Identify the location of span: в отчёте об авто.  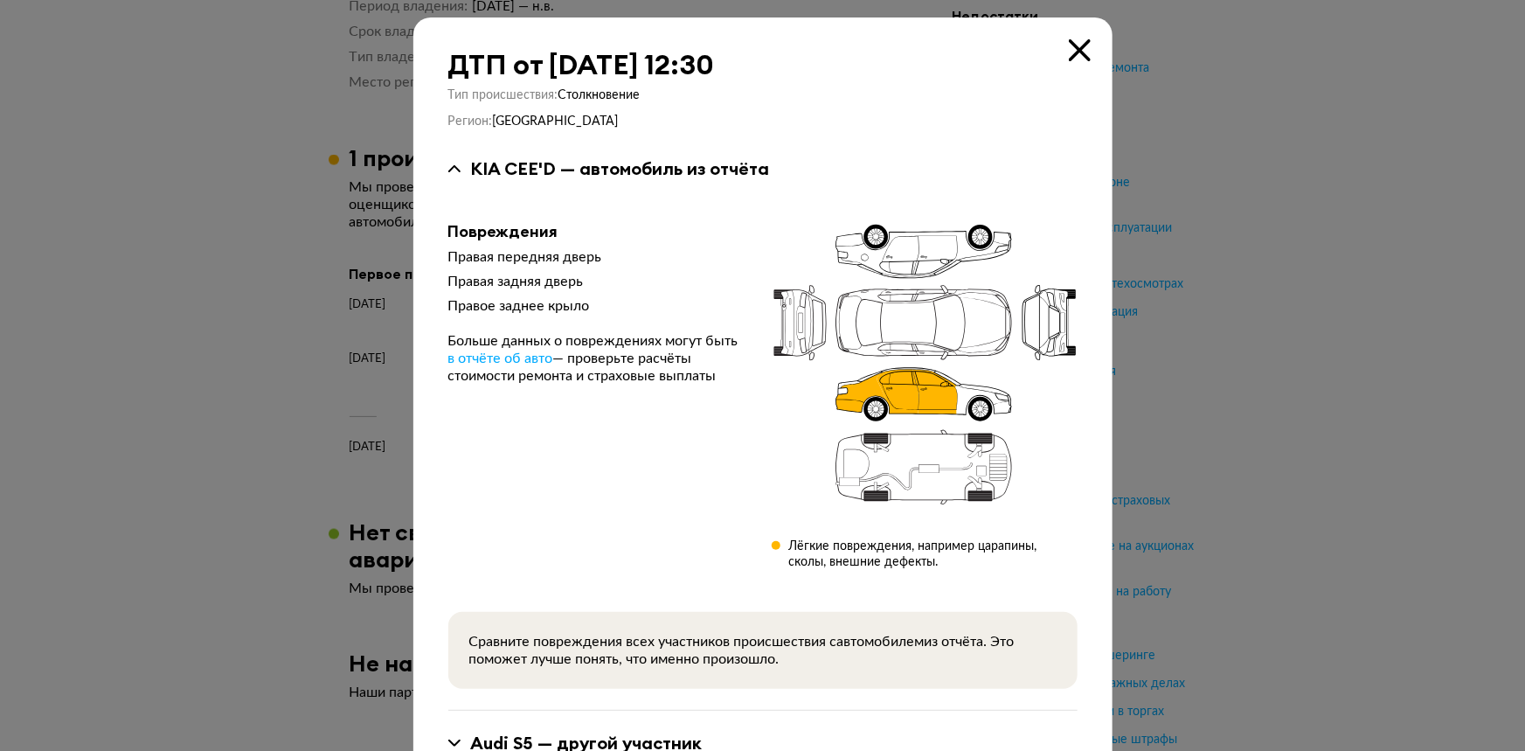
(501, 358).